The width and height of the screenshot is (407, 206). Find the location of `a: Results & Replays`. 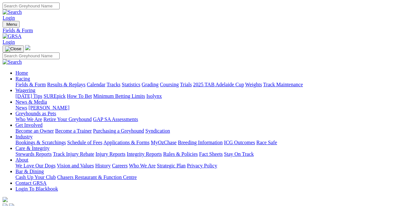

a: Results & Replays is located at coordinates (66, 84).